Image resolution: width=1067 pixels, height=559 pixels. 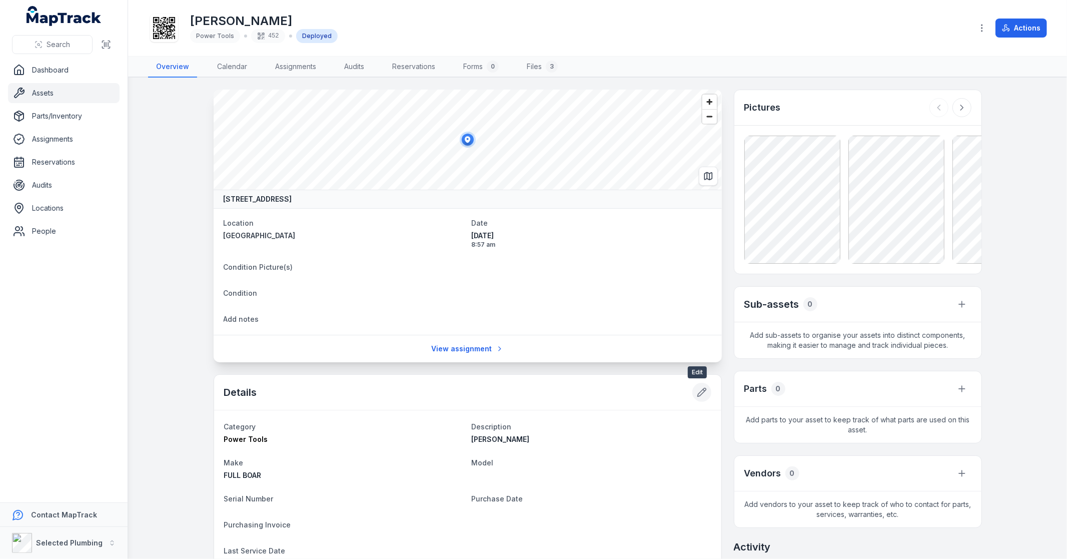 I want to click on button: Search, so click(x=52, y=45).